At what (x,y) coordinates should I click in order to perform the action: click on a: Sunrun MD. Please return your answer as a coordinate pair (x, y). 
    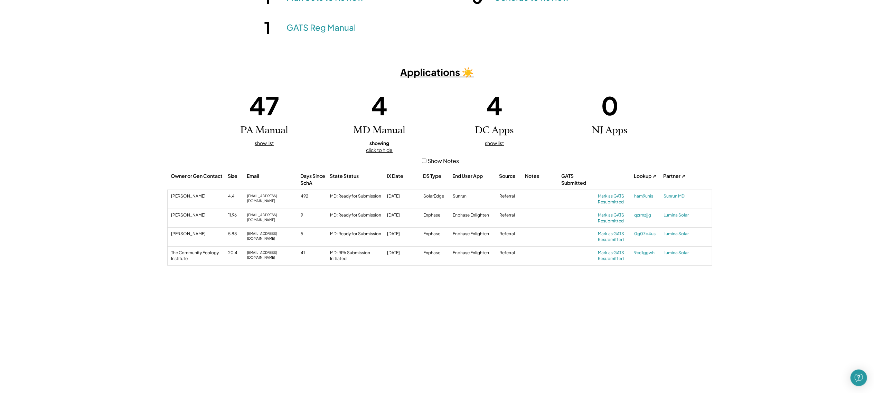
    Looking at the image, I should click on (686, 196).